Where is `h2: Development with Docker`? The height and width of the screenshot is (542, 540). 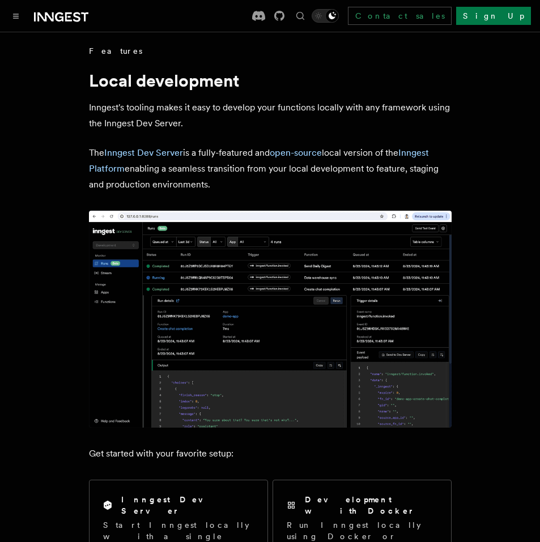 h2: Development with Docker is located at coordinates (371, 505).